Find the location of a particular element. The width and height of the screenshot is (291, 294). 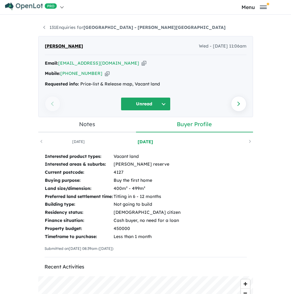

img: Openlot PRO Logo White is located at coordinates (31, 6).